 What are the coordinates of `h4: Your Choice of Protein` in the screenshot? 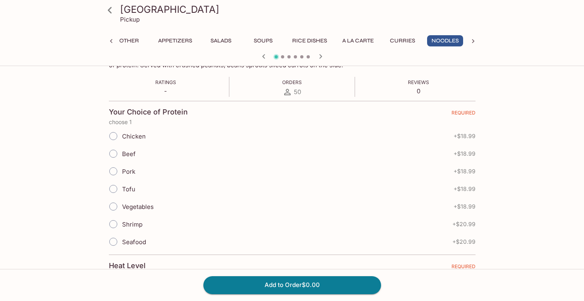 It's located at (148, 112).